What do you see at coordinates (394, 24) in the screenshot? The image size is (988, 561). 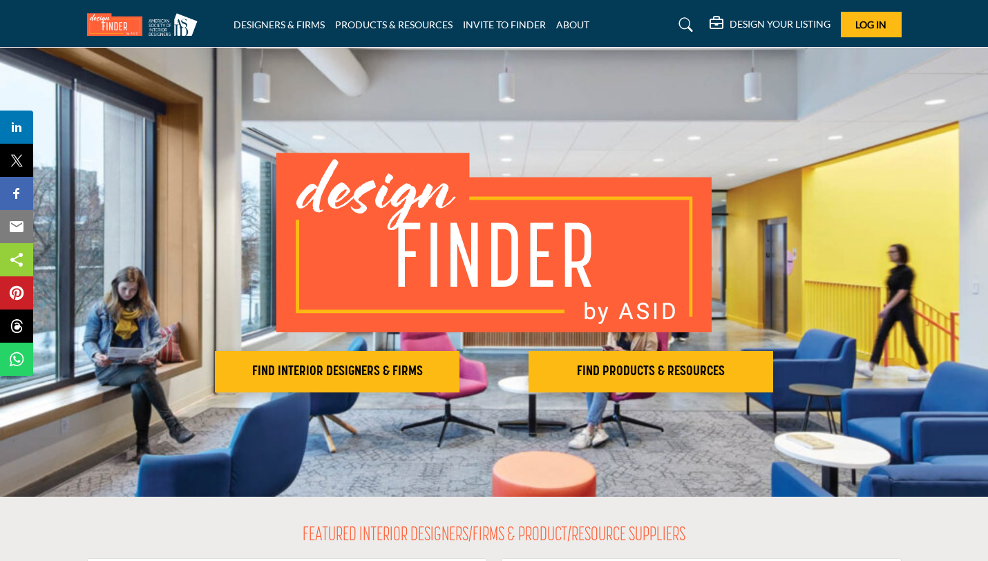 I see `a: PRODUCTS & RESOURCES` at bounding box center [394, 24].